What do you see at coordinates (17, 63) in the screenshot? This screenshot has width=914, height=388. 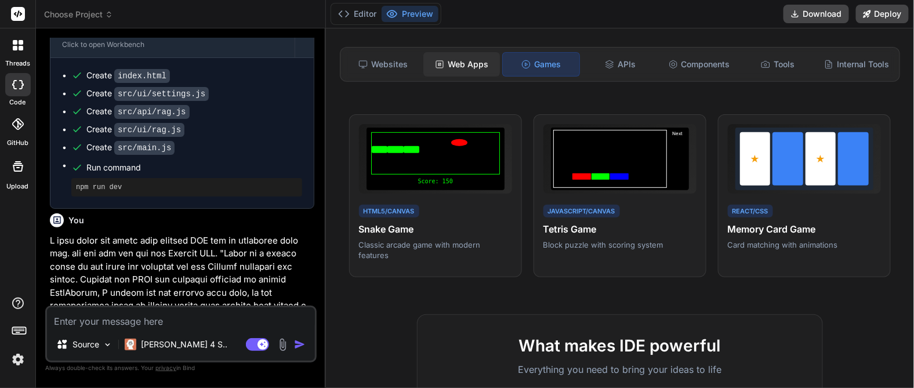 I see `label: threads` at bounding box center [17, 63].